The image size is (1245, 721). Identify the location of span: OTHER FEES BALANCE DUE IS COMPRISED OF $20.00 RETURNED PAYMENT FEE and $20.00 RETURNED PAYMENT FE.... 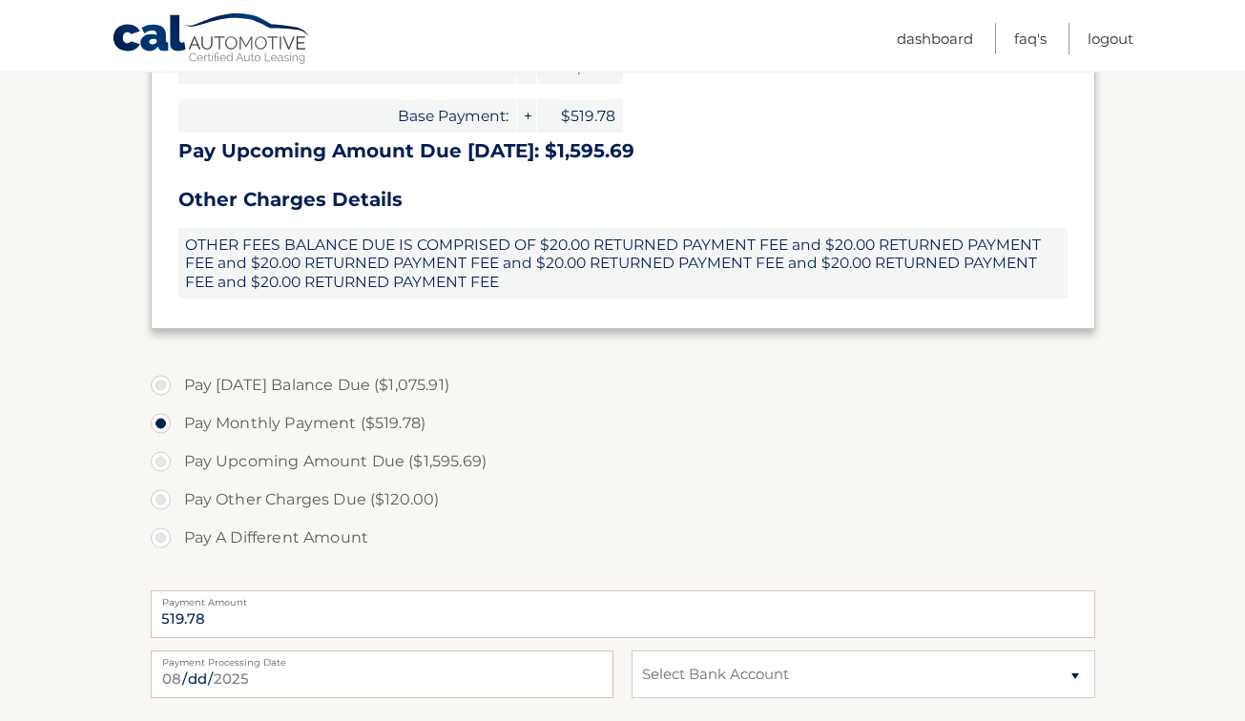
(623, 262).